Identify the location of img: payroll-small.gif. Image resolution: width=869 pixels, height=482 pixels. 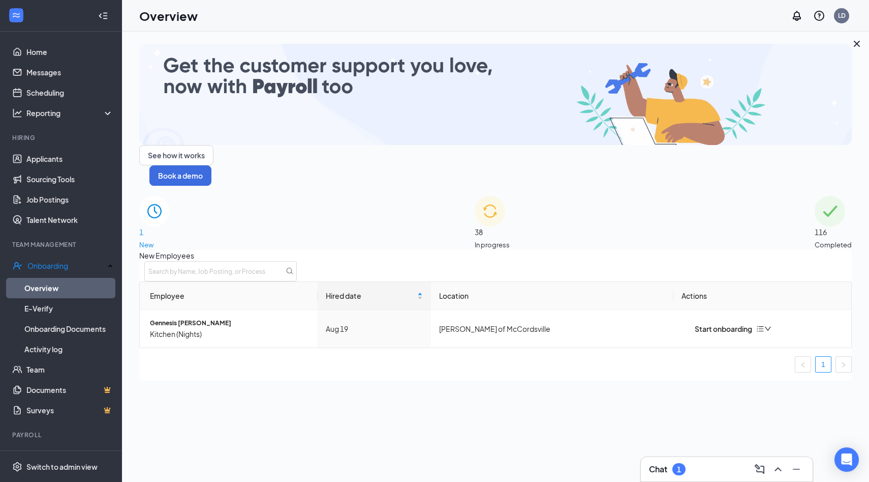
(496, 94).